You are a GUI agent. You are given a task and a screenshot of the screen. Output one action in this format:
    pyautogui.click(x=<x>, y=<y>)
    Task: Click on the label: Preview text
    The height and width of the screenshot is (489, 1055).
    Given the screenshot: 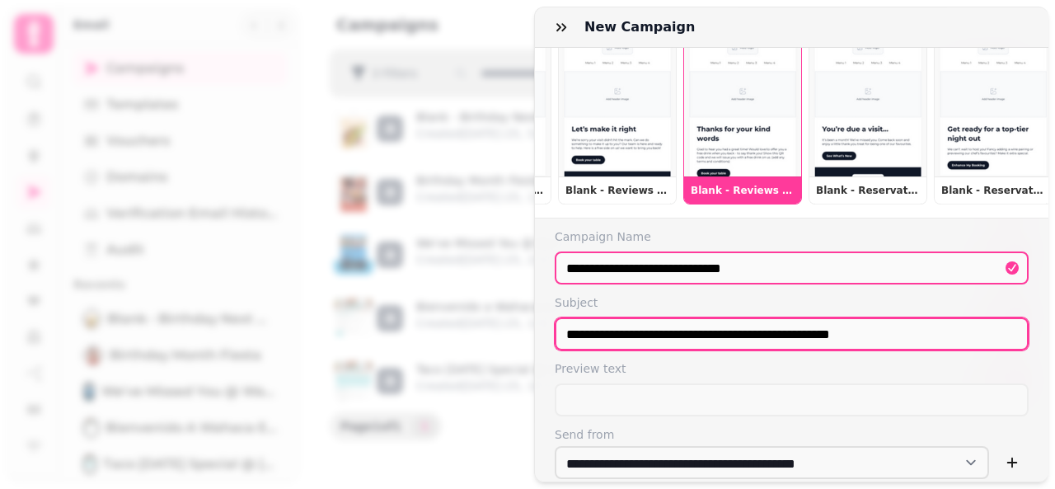 What is the action you would take?
    pyautogui.click(x=792, y=369)
    